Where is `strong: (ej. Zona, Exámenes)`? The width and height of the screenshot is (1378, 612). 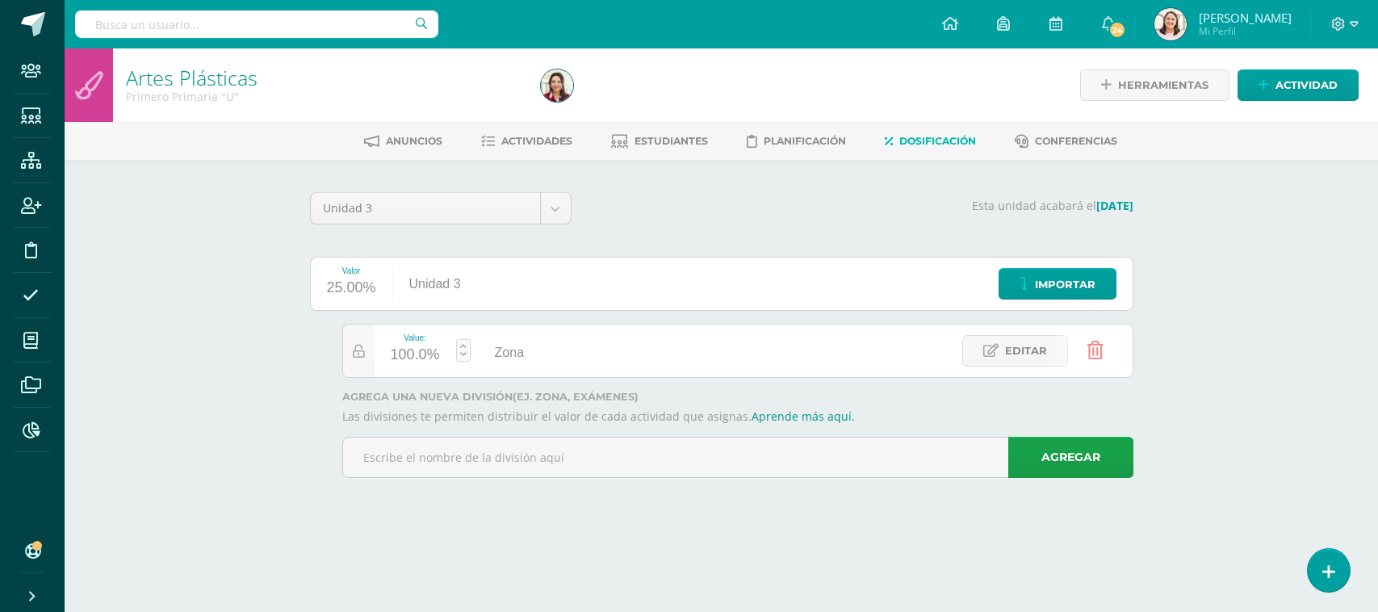 strong: (ej. Zona, Exámenes) is located at coordinates (576, 396).